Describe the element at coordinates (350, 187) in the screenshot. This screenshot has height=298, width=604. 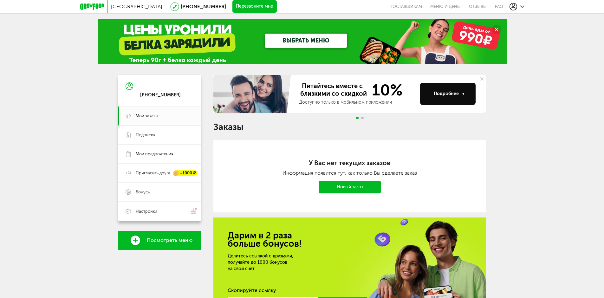
I see `a: Новый заказ` at that location.